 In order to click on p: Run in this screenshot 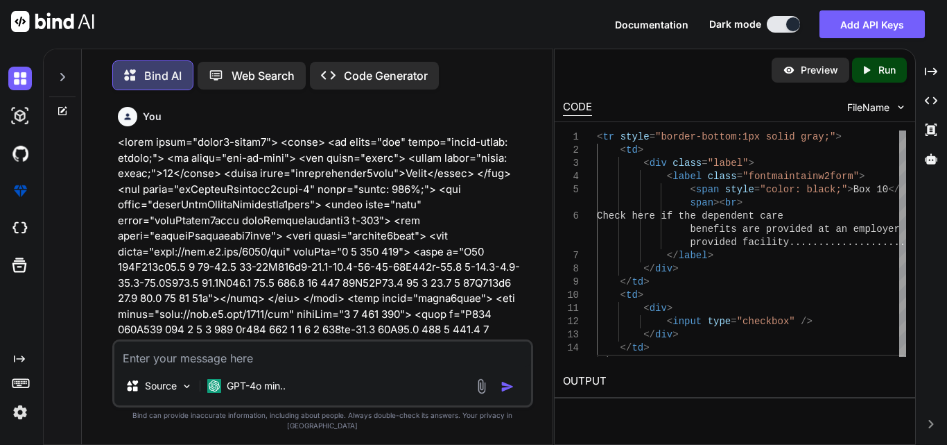, I will do `click(887, 70)`.